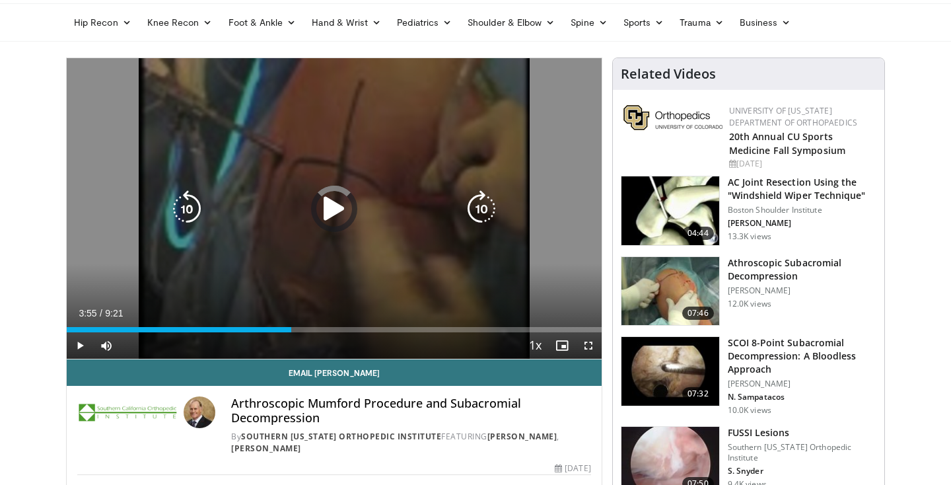  Describe the element at coordinates (802, 189) in the screenshot. I see `h3: AC Joint Resection Using the "Windshield Wiper Technique"` at that location.